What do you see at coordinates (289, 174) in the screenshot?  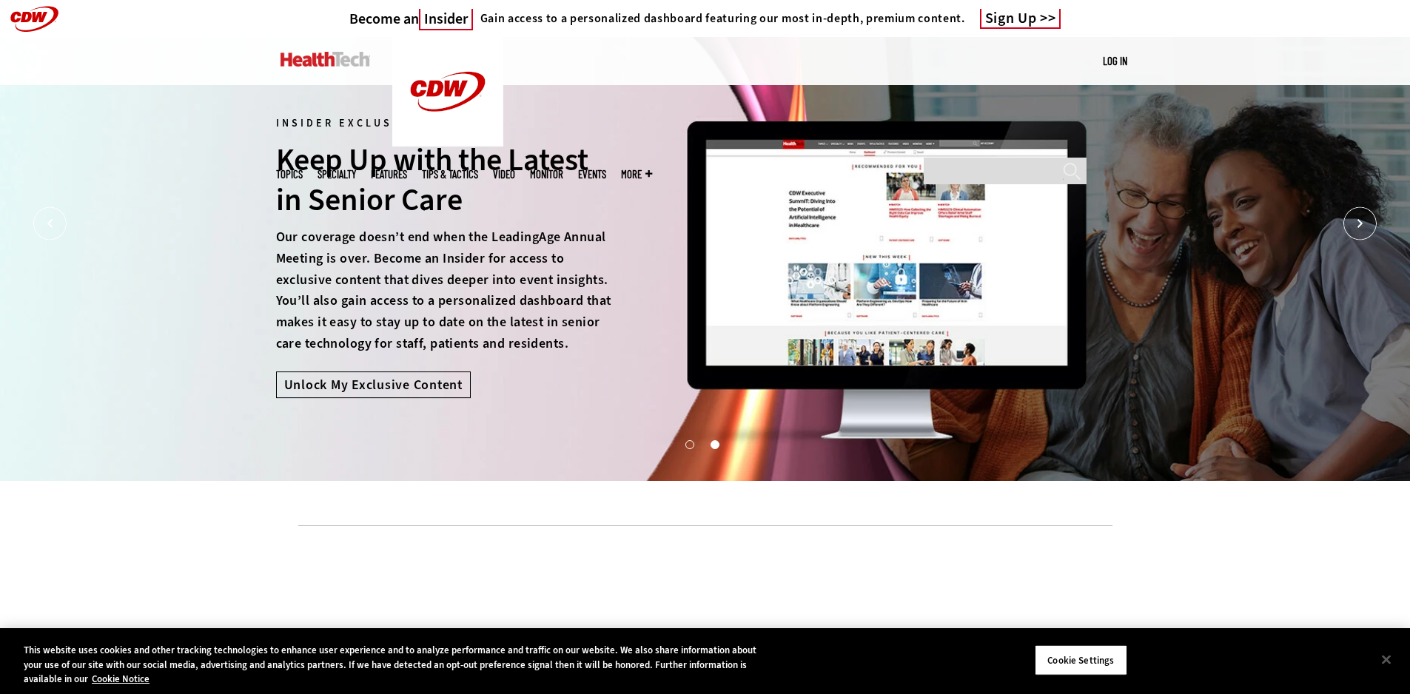 I see `span: Topics` at bounding box center [289, 174].